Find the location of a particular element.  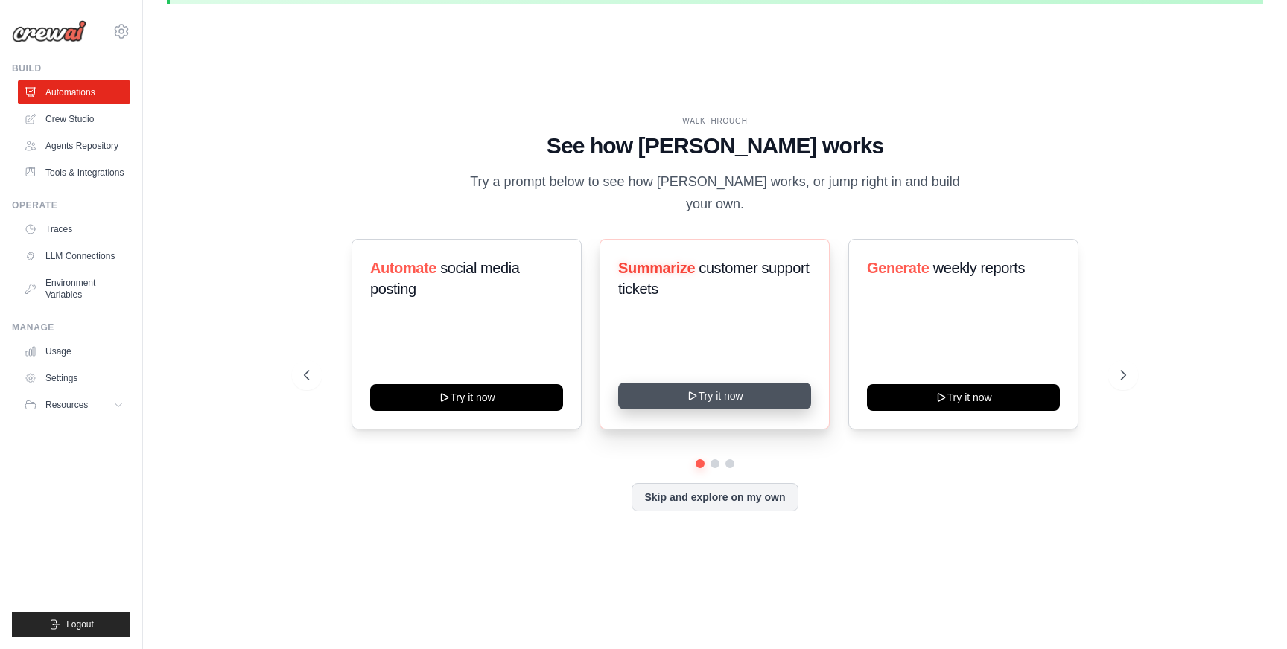

div: WALKTHROUGH is located at coordinates (715, 121).